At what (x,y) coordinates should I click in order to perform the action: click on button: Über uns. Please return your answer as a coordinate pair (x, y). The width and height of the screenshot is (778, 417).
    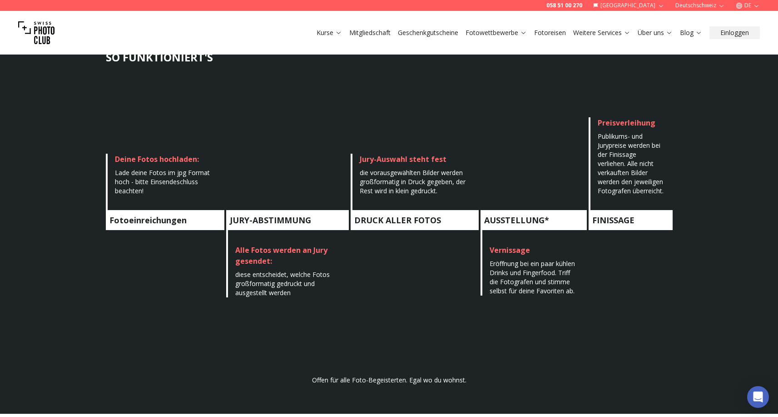
    Looking at the image, I should click on (655, 33).